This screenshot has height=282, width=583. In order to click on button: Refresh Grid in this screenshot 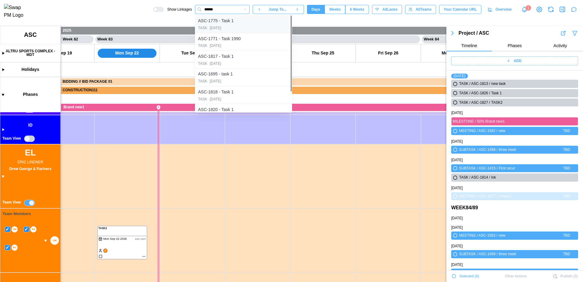, I will do `click(551, 9)`.